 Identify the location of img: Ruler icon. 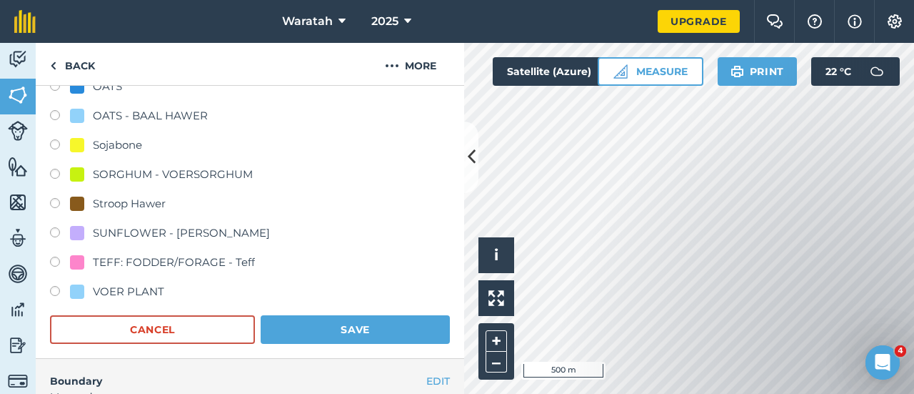
(621, 71).